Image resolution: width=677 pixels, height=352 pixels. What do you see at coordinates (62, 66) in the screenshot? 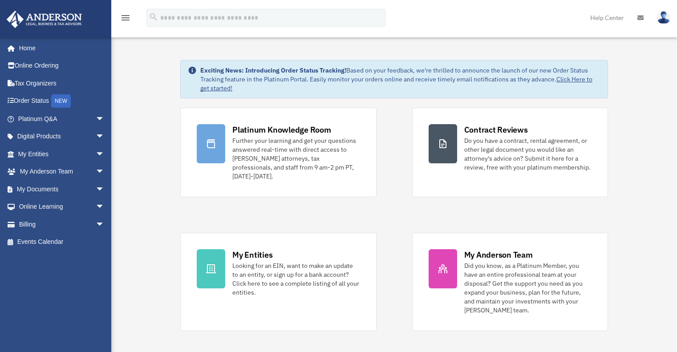
I see `a: Online Ordering` at bounding box center [62, 66].